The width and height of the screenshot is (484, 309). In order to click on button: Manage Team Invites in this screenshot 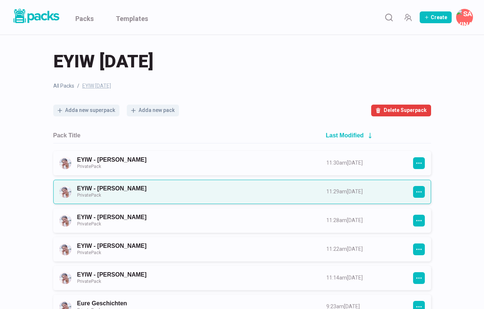, I will do `click(408, 17)`.